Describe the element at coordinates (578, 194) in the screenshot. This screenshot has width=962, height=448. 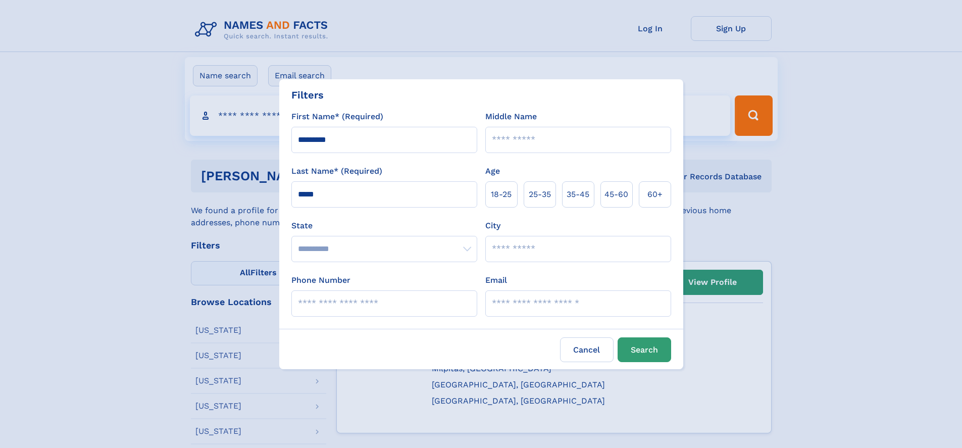
I see `span: 35‑45` at that location.